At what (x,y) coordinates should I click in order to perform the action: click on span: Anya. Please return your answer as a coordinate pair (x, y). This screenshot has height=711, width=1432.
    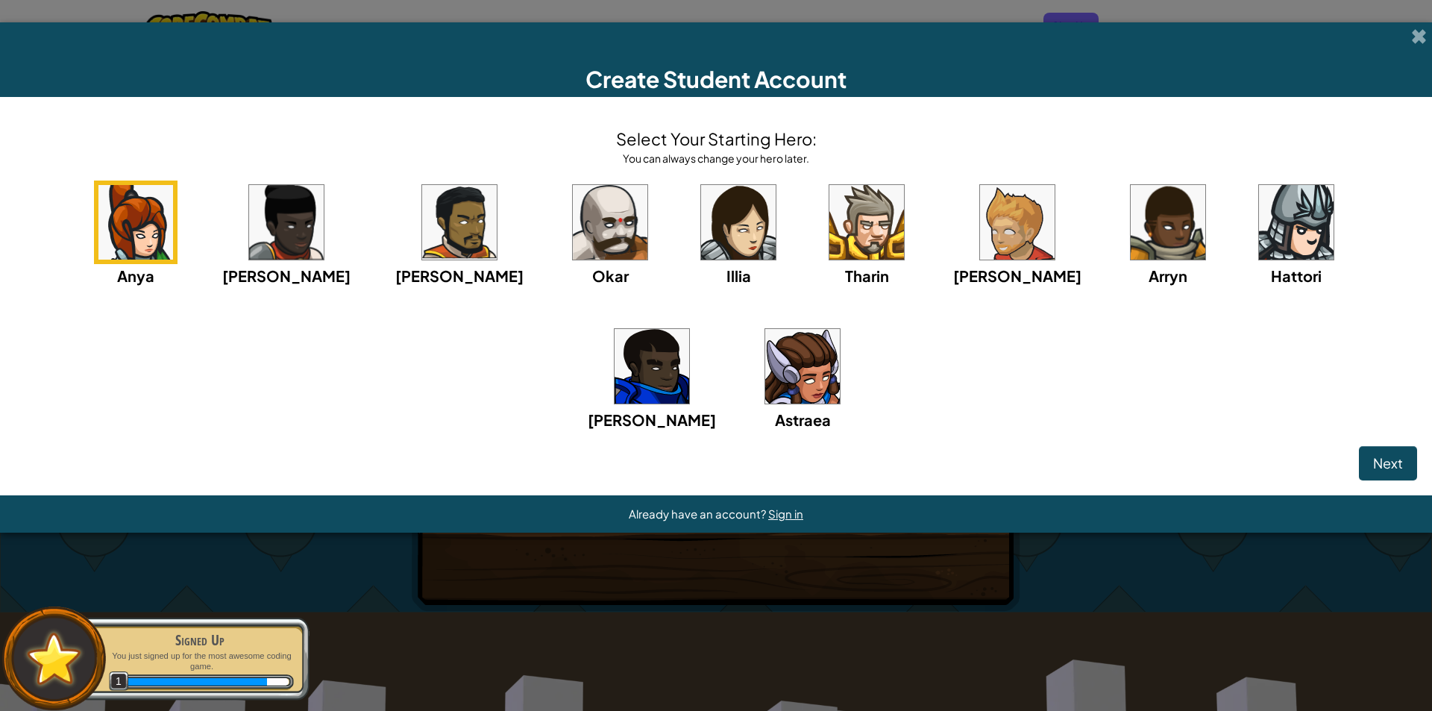
    Looking at the image, I should click on (136, 275).